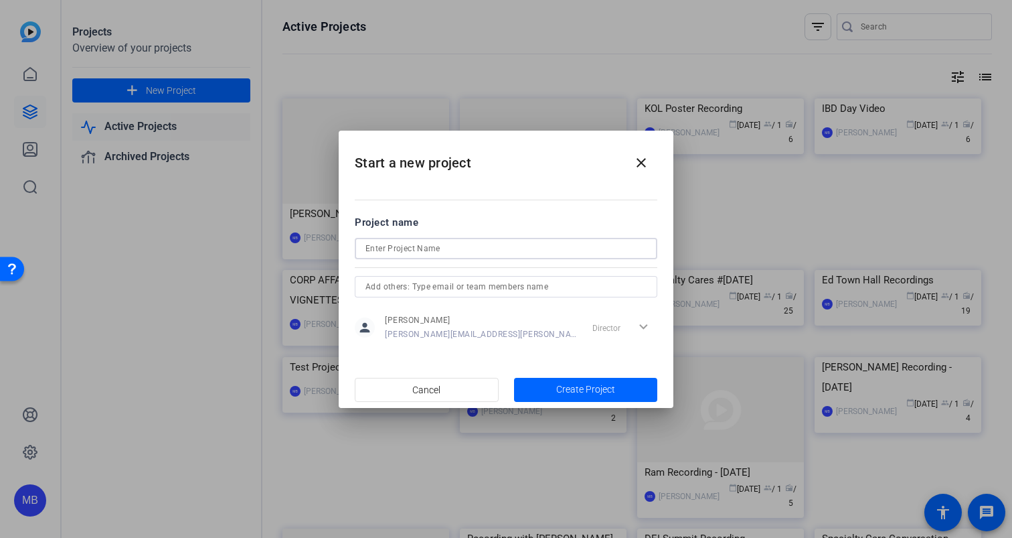 Image resolution: width=1012 pixels, height=538 pixels. What do you see at coordinates (365, 327) in the screenshot?
I see `mat-icon: person` at bounding box center [365, 327].